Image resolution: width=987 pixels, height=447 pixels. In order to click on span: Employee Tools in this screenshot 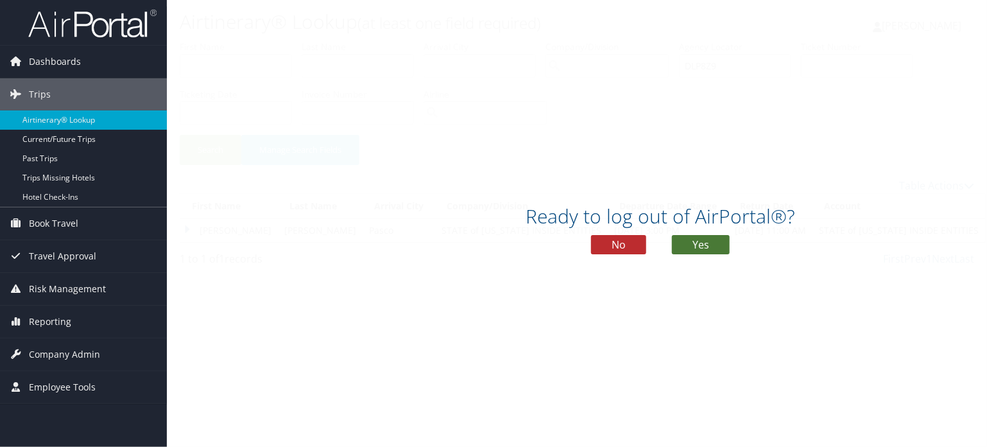, I will do `click(62, 387)`.